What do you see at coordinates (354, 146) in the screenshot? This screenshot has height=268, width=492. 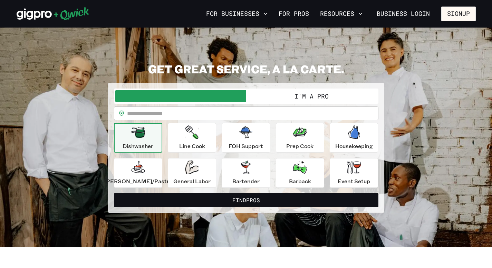 I see `p: Housekeeping` at bounding box center [354, 146].